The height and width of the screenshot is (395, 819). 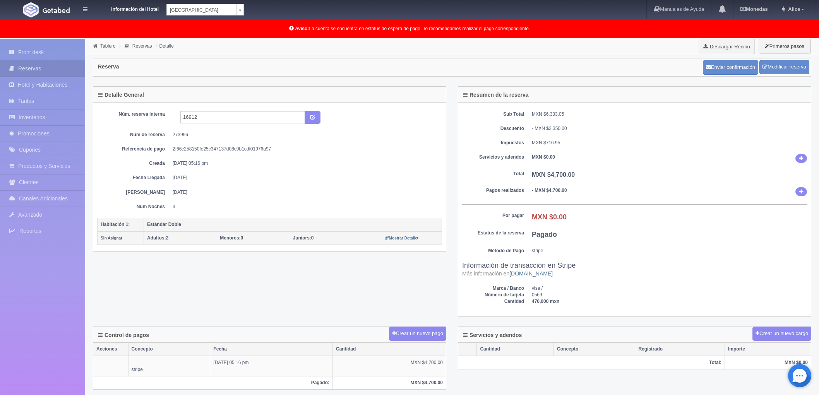 What do you see at coordinates (768, 363) in the screenshot?
I see `th: MXN $0.00` at bounding box center [768, 363].